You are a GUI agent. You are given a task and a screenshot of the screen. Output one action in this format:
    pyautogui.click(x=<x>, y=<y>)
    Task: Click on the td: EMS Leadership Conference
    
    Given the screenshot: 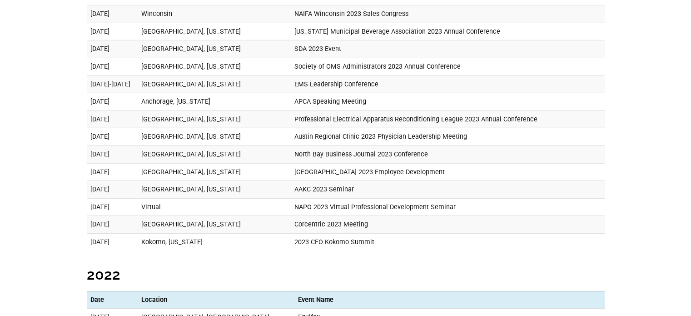 What is the action you would take?
    pyautogui.click(x=447, y=84)
    